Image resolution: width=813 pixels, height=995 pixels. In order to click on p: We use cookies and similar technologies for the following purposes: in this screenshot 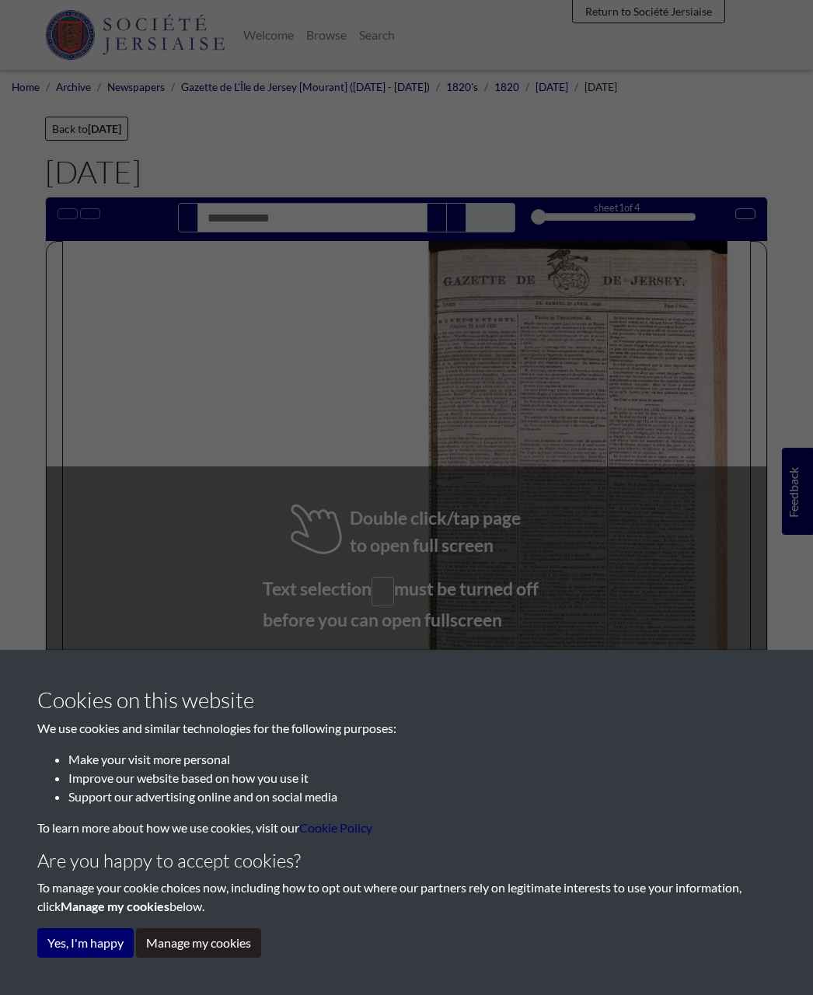, I will do `click(407, 728)`.